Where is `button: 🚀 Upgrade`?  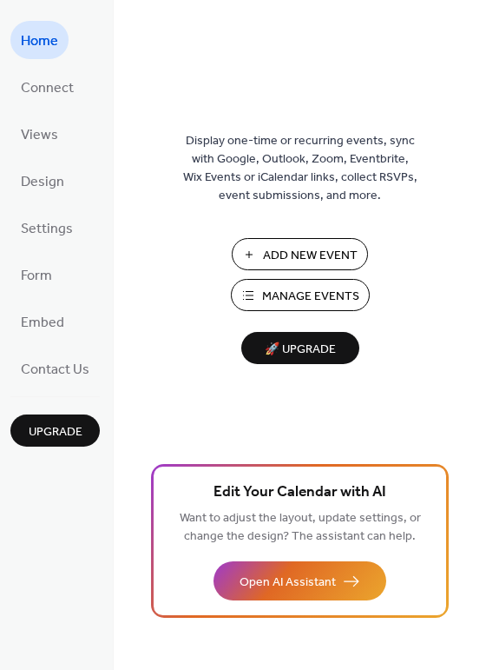 button: 🚀 Upgrade is located at coordinates (301, 347).